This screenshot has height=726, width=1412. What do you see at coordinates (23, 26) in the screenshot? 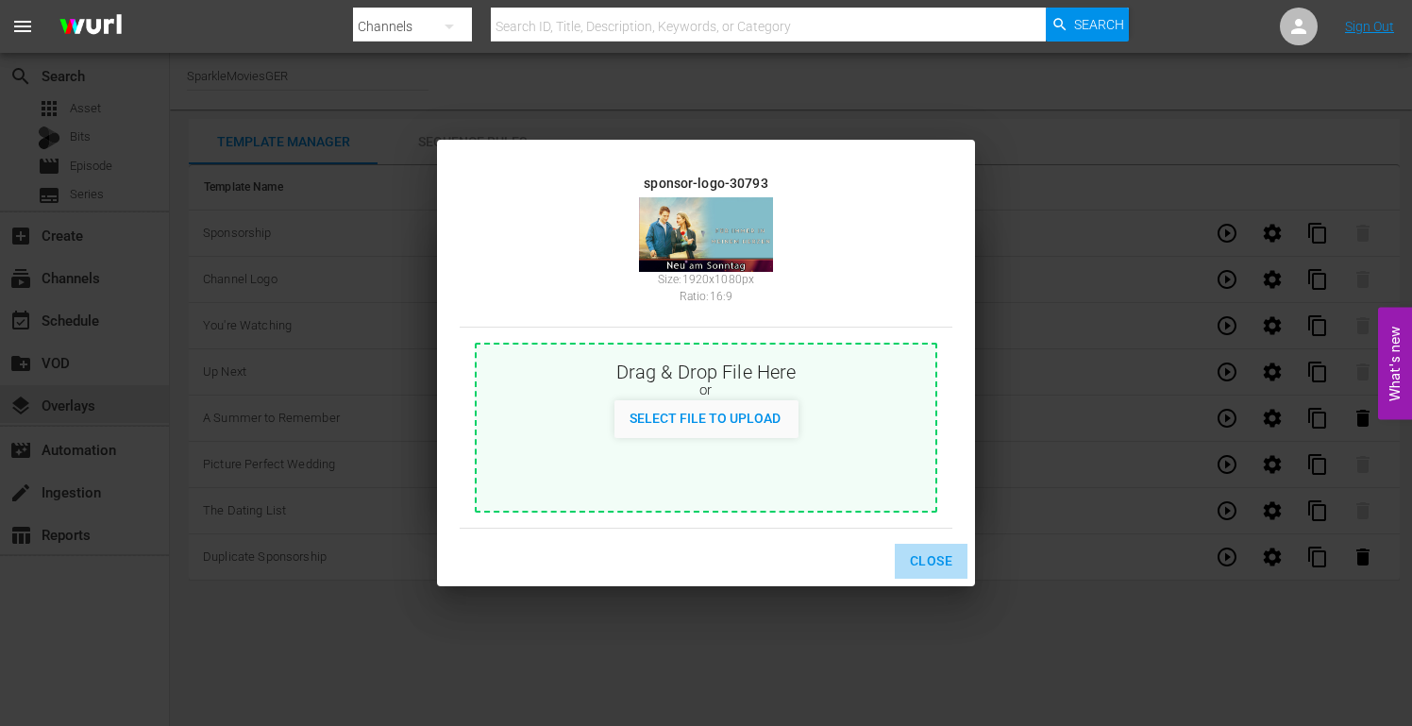
I see `span: menu` at bounding box center [23, 26].